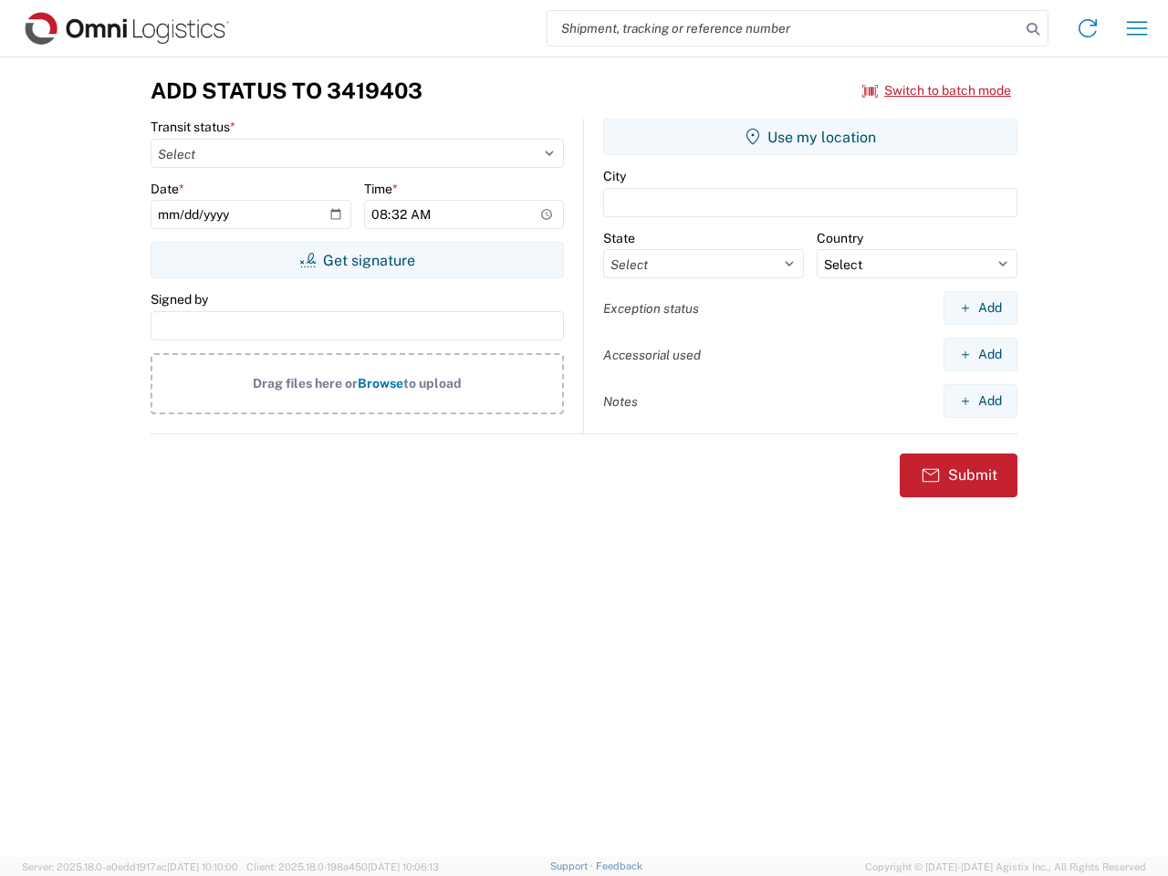 Image resolution: width=1168 pixels, height=876 pixels. What do you see at coordinates (958, 476) in the screenshot?
I see `button: Submit` at bounding box center [958, 476].